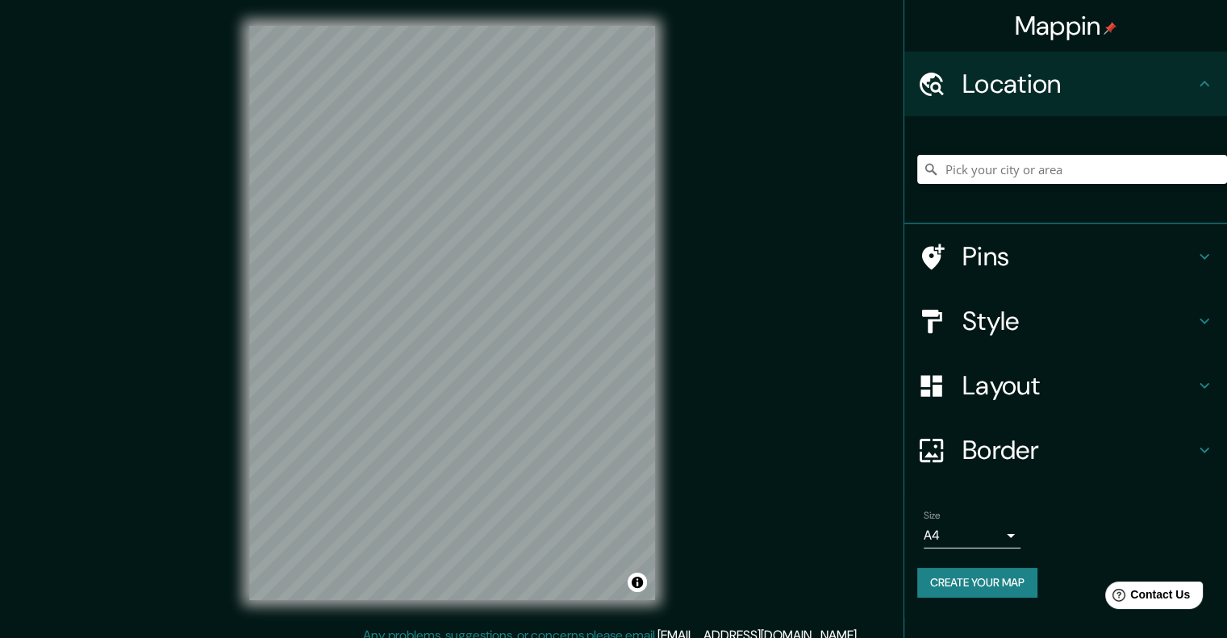  What do you see at coordinates (977, 582) in the screenshot?
I see `button: Create your map` at bounding box center [977, 582].